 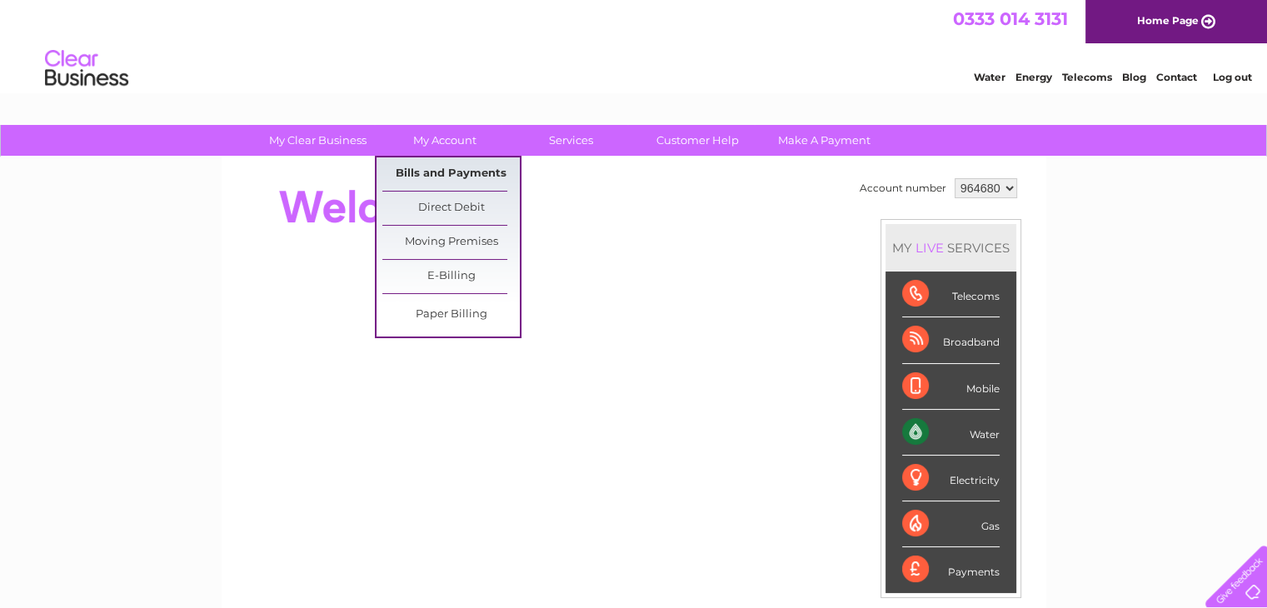 What do you see at coordinates (1231, 77) in the screenshot?
I see `a: Log out` at bounding box center [1231, 77].